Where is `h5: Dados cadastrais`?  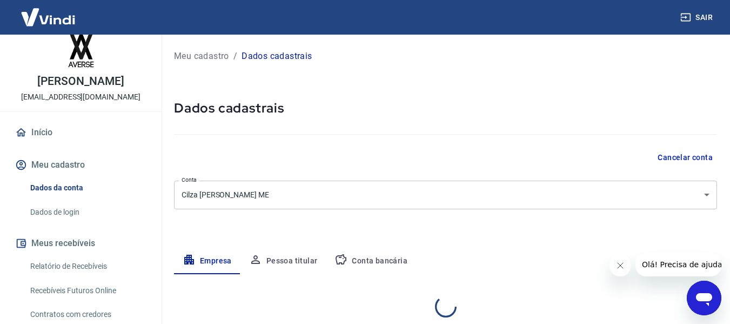 h5: Dados cadastrais is located at coordinates (445, 108).